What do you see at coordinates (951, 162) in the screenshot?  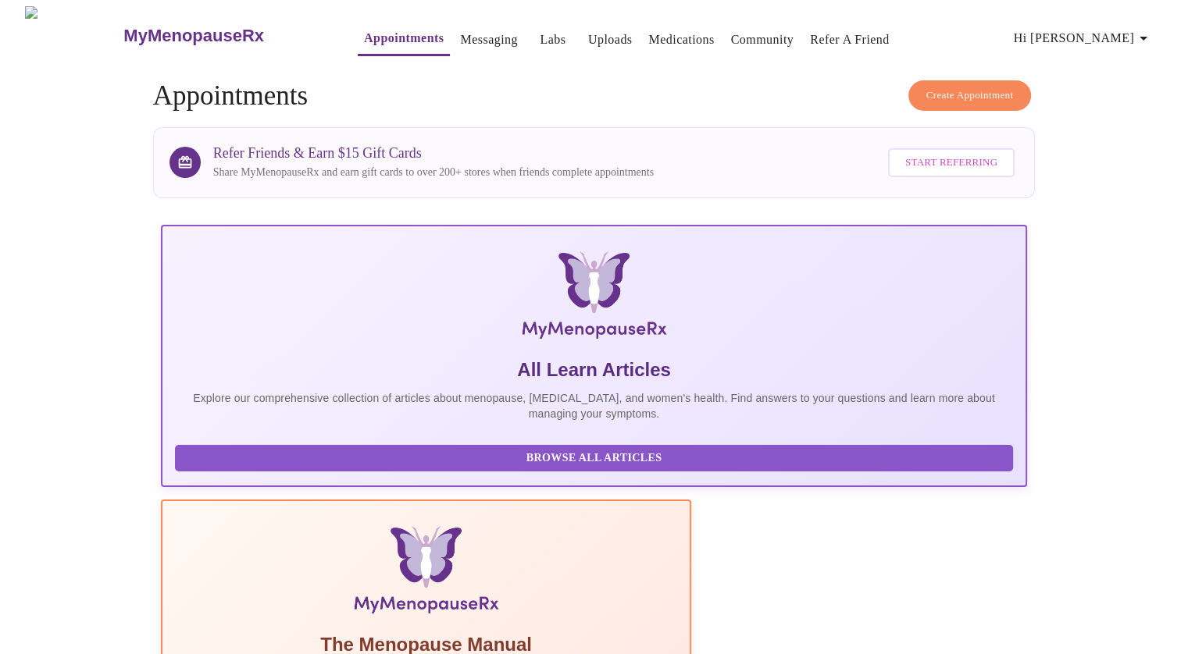 I see `a: Start Referring` at bounding box center [951, 162].